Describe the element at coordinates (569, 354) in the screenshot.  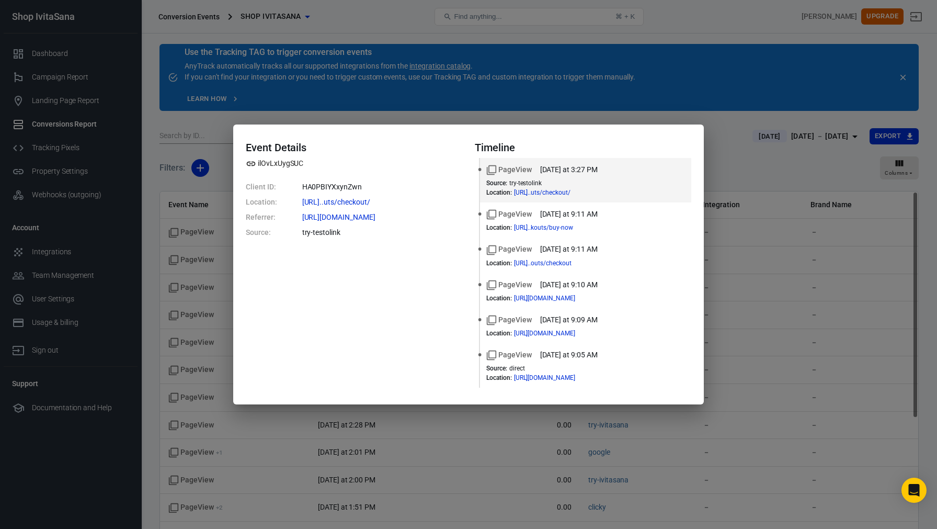
I see `time: 2025-10-01T09:05:29-04:00` at that location.